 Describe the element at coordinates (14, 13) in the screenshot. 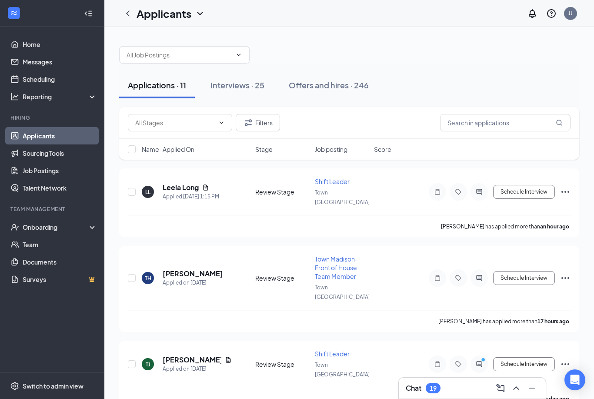

I see `svg: WorkstreamLogo` at that location.